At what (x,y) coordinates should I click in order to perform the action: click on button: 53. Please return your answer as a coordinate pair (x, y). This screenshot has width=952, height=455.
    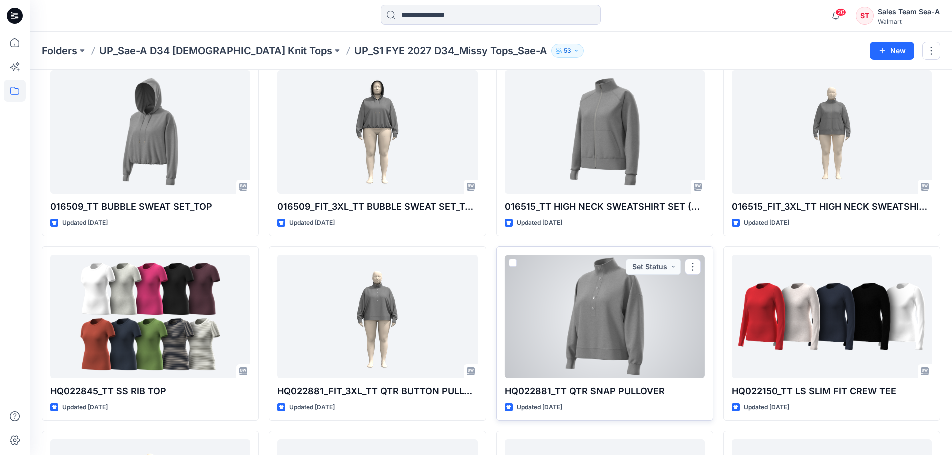
    Looking at the image, I should click on (567, 51).